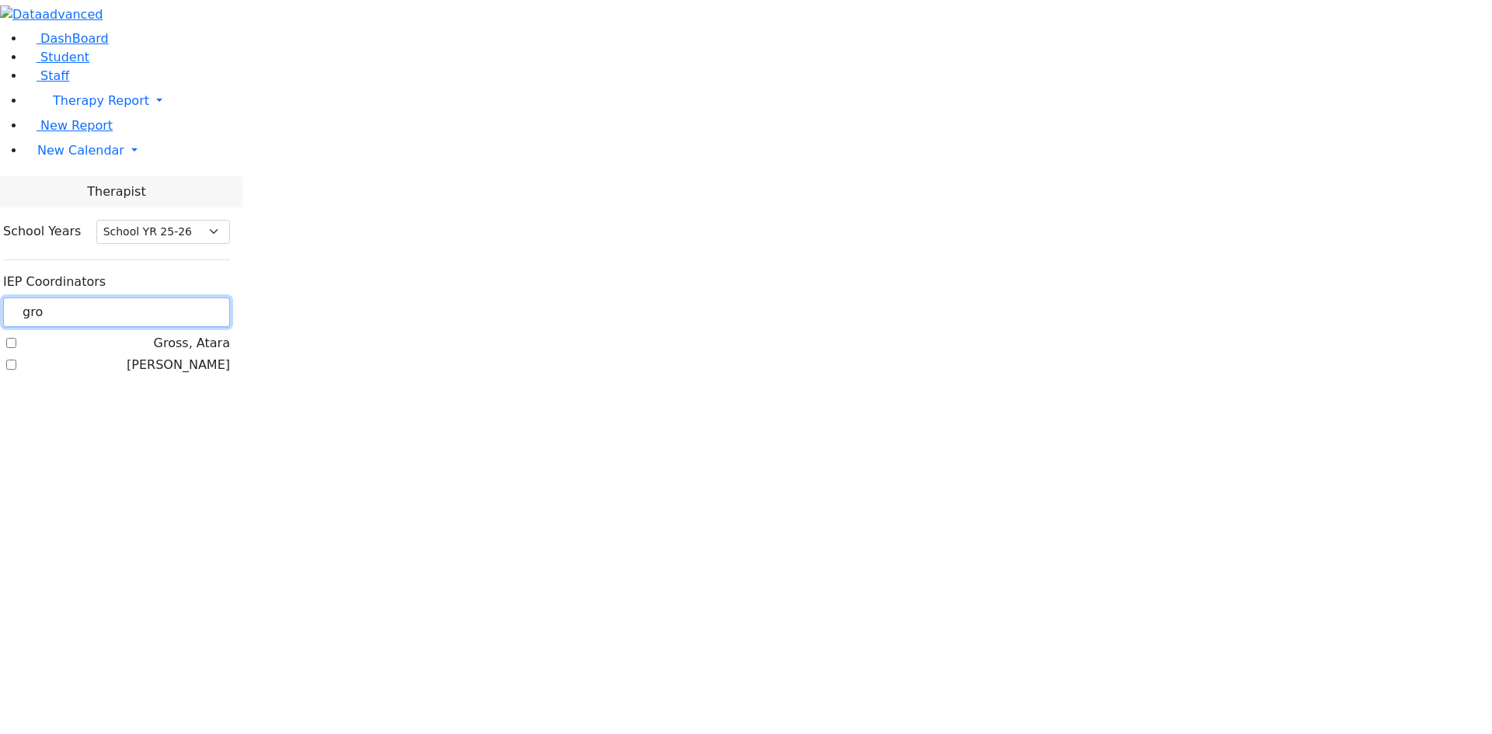  I want to click on a: Student, so click(57, 57).